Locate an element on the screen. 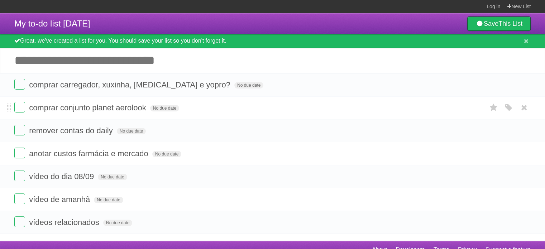 The width and height of the screenshot is (545, 249). a: SaveThis List is located at coordinates (499, 24).